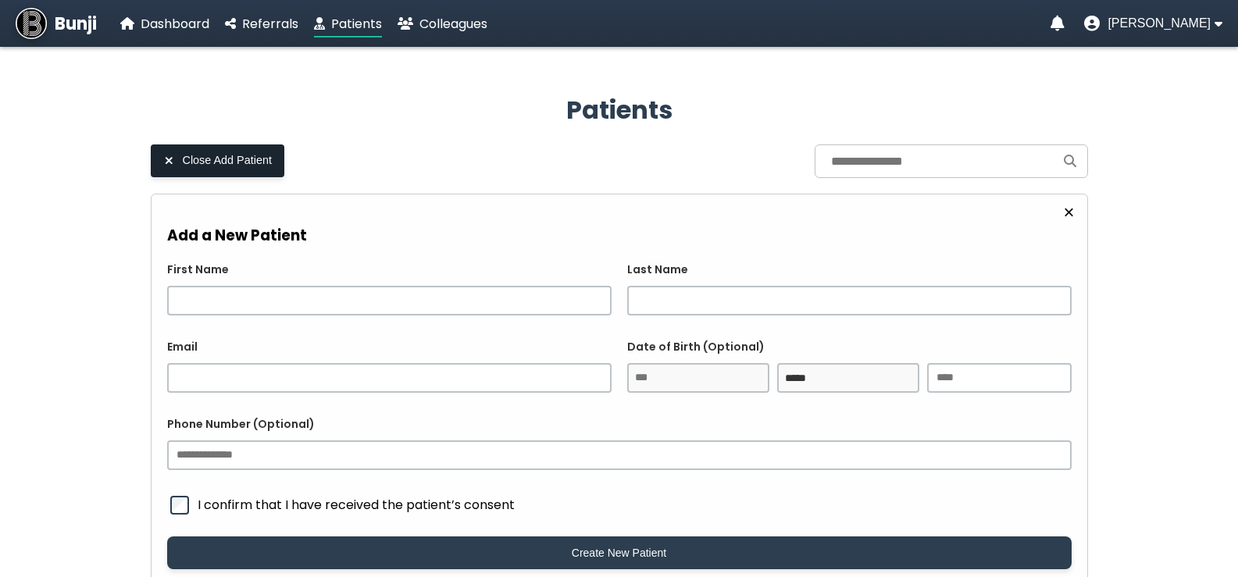 This screenshot has height=577, width=1238. Describe the element at coordinates (165, 23) in the screenshot. I see `a: Dashboard` at that location.